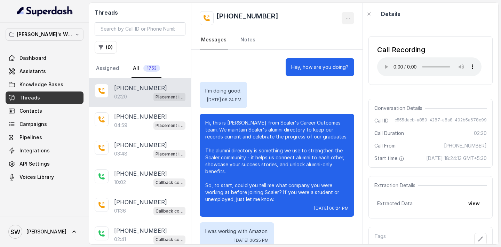 The height and width of the screenshot is (247, 501). What do you see at coordinates (320, 67) in the screenshot?
I see `p: Hey, how are you doing?` at bounding box center [320, 67].